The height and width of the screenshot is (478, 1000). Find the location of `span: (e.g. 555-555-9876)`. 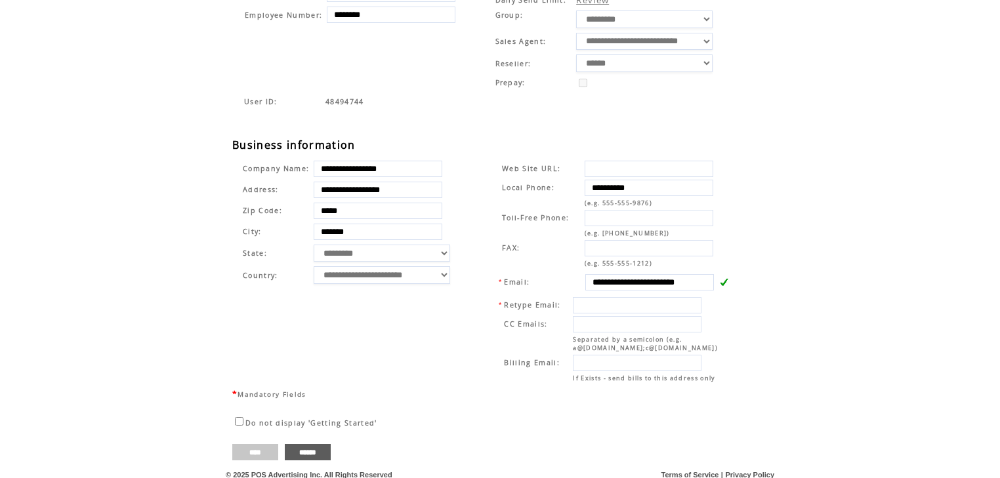

span: (e.g. 555-555-9876) is located at coordinates (618, 203).